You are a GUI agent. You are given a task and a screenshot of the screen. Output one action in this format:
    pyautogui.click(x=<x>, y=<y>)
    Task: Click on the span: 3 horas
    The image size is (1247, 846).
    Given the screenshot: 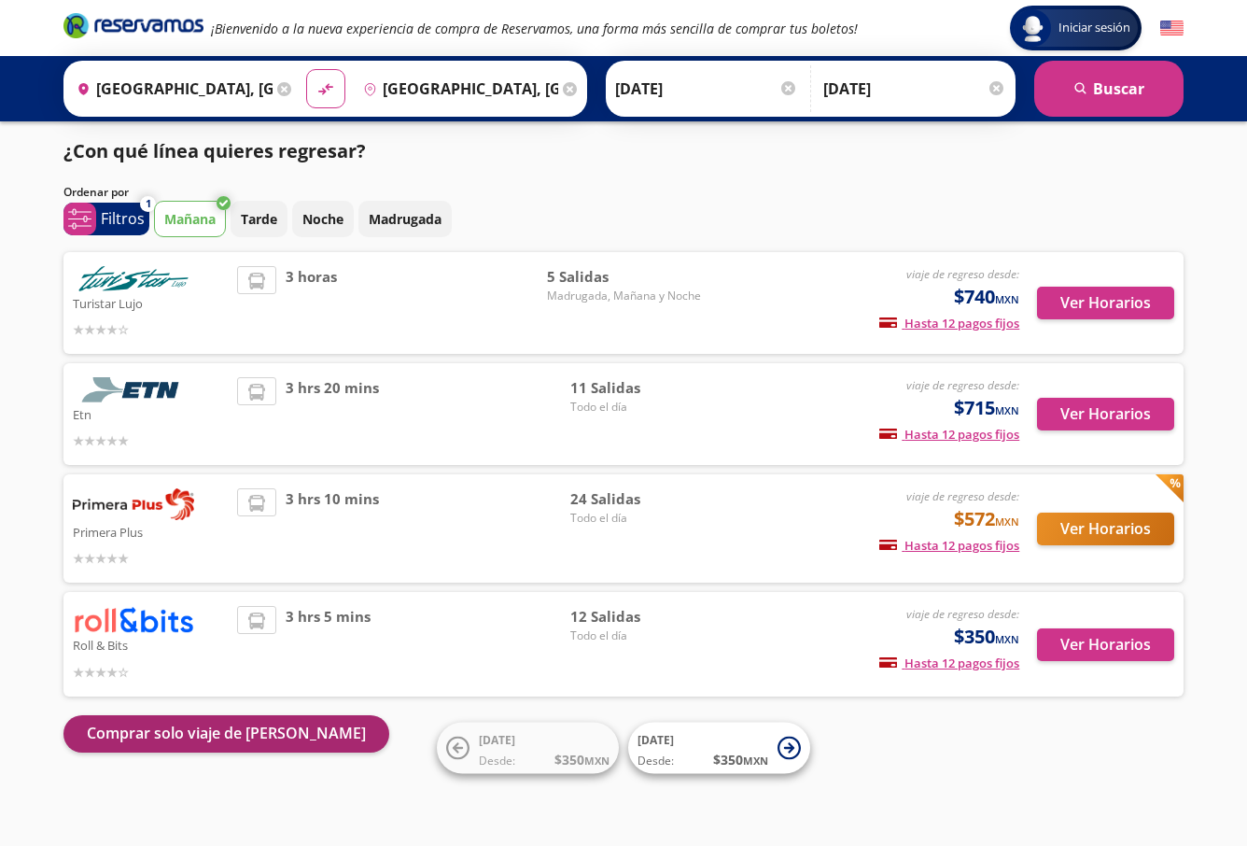 What is the action you would take?
    pyautogui.click(x=311, y=302)
    